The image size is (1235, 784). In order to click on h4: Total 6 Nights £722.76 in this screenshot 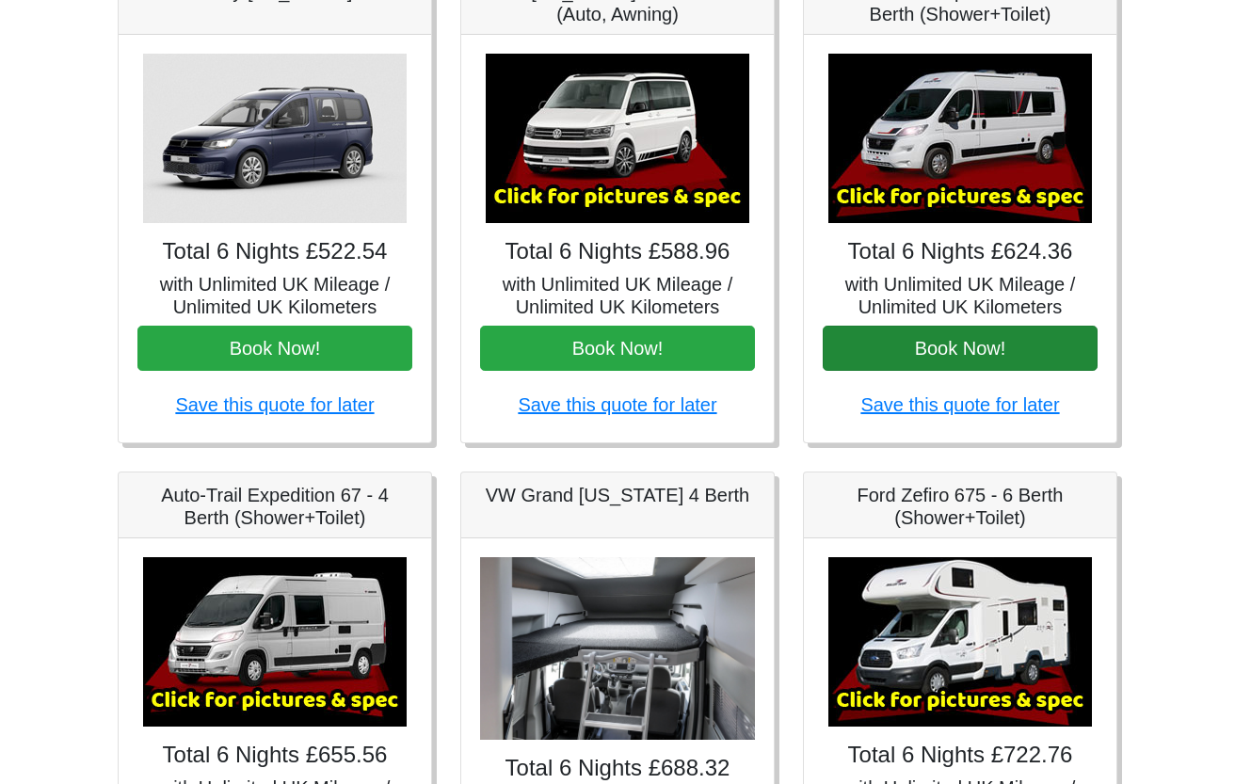, I will do `click(960, 755)`.